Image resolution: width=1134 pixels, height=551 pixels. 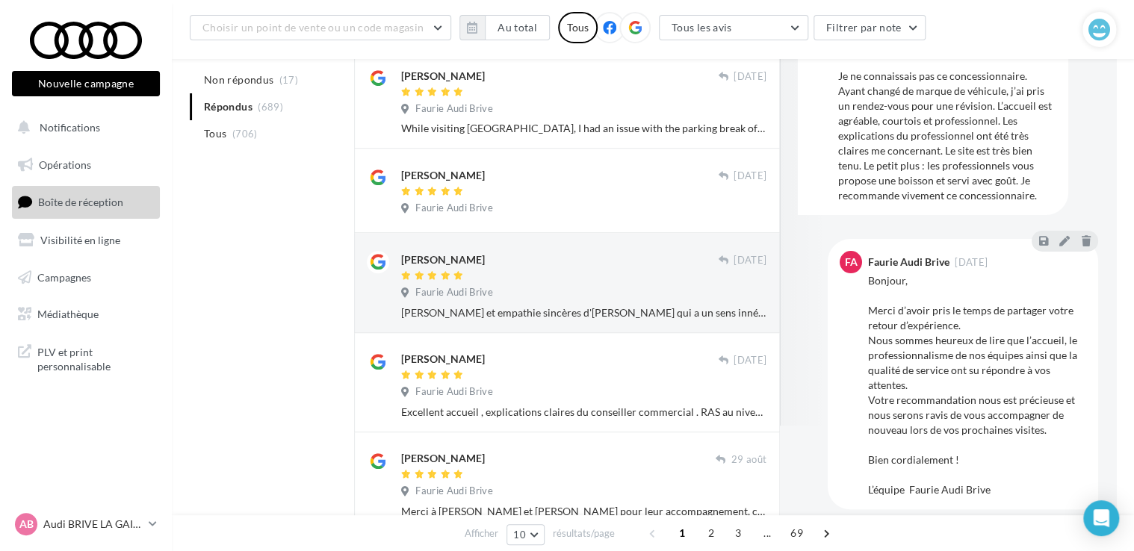 What do you see at coordinates (733, 28) in the screenshot?
I see `button: Tous les avis` at bounding box center [733, 28].